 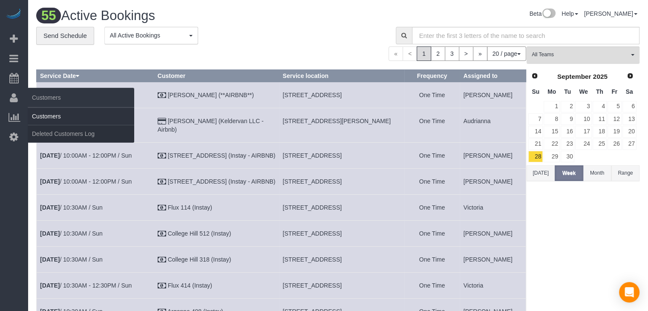 I want to click on span: September, so click(x=574, y=76).